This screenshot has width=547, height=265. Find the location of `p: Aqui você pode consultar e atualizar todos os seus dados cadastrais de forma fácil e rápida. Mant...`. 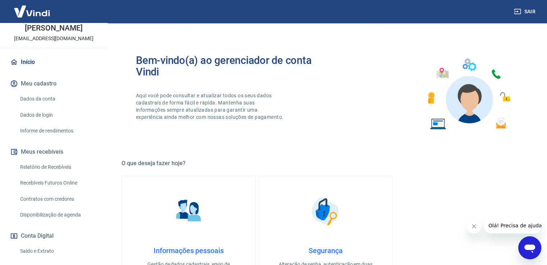

p: Aqui você pode consultar e atualizar todos os seus dados cadastrais de forma fácil e rápida. Mant... is located at coordinates (210, 106).